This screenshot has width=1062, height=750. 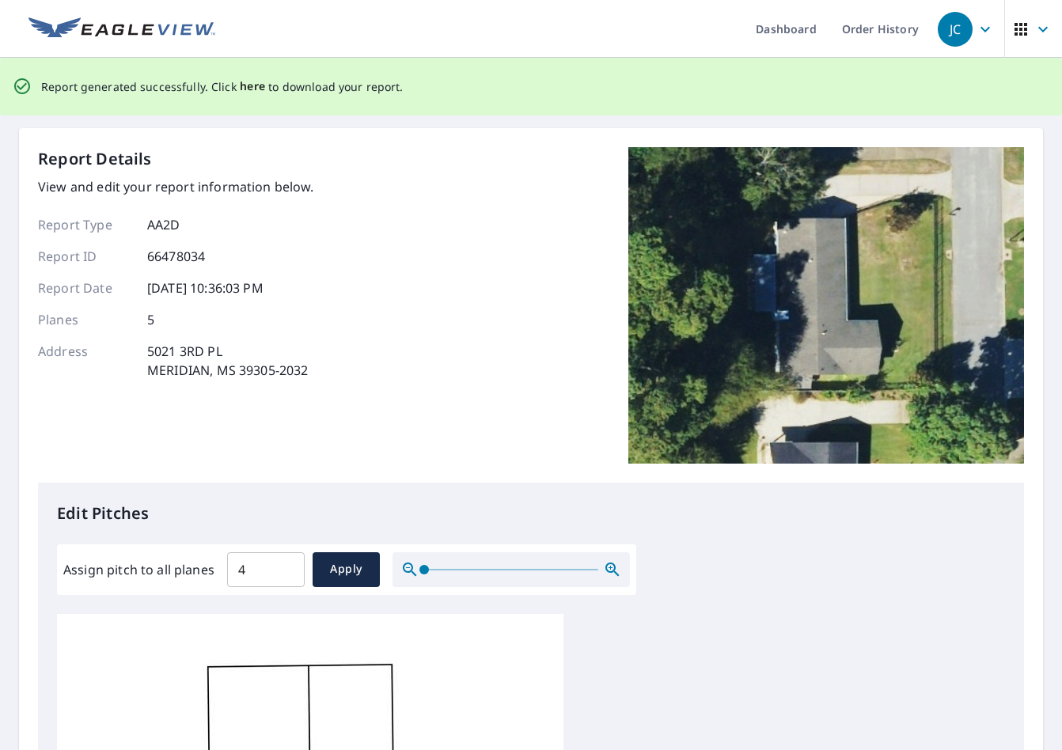 What do you see at coordinates (266, 570) in the screenshot?
I see `input: 00.0` at bounding box center [266, 570].